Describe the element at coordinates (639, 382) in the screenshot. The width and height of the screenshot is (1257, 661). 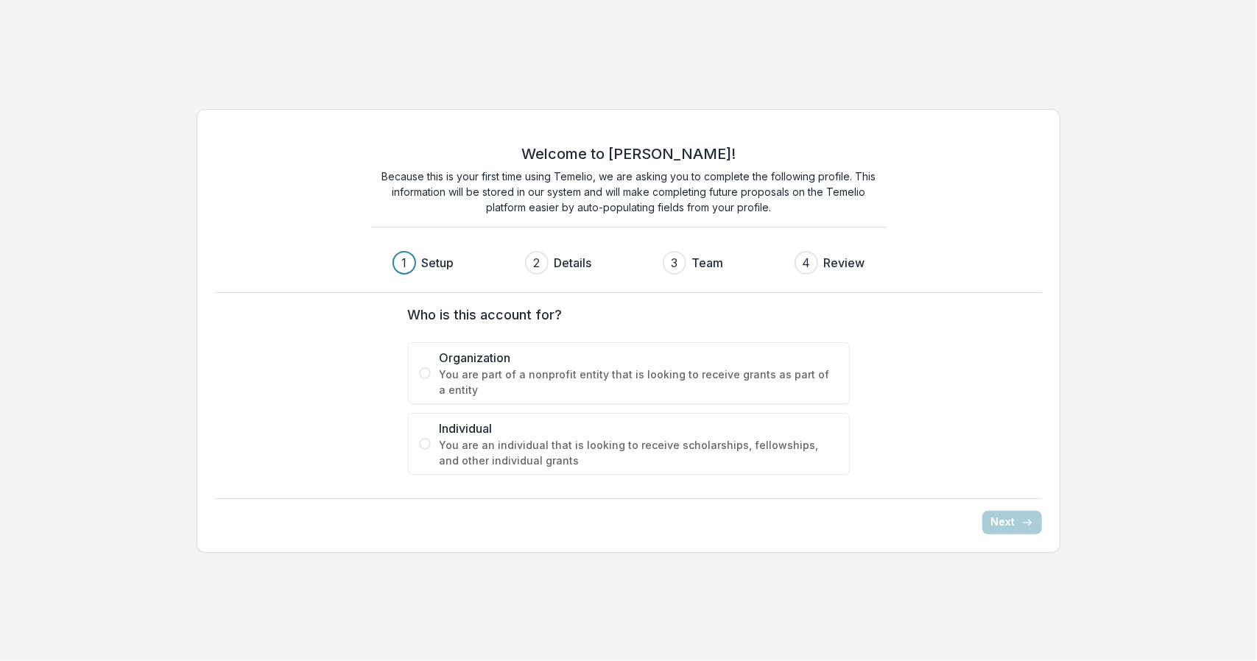
I see `span: You are part of a nonprofit entity that is looking to receive grants as part of a entity` at that location.